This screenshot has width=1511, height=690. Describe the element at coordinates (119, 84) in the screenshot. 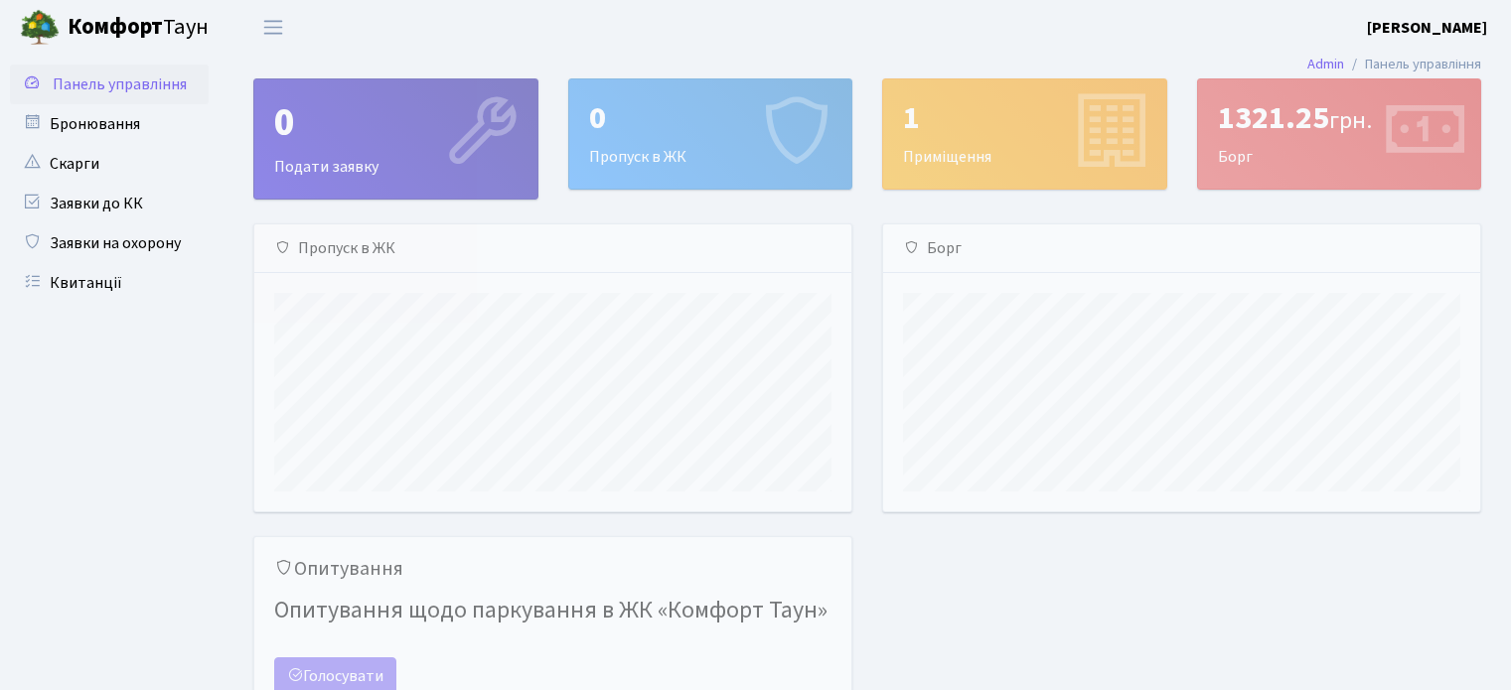

I see `span: Панель управління` at that location.